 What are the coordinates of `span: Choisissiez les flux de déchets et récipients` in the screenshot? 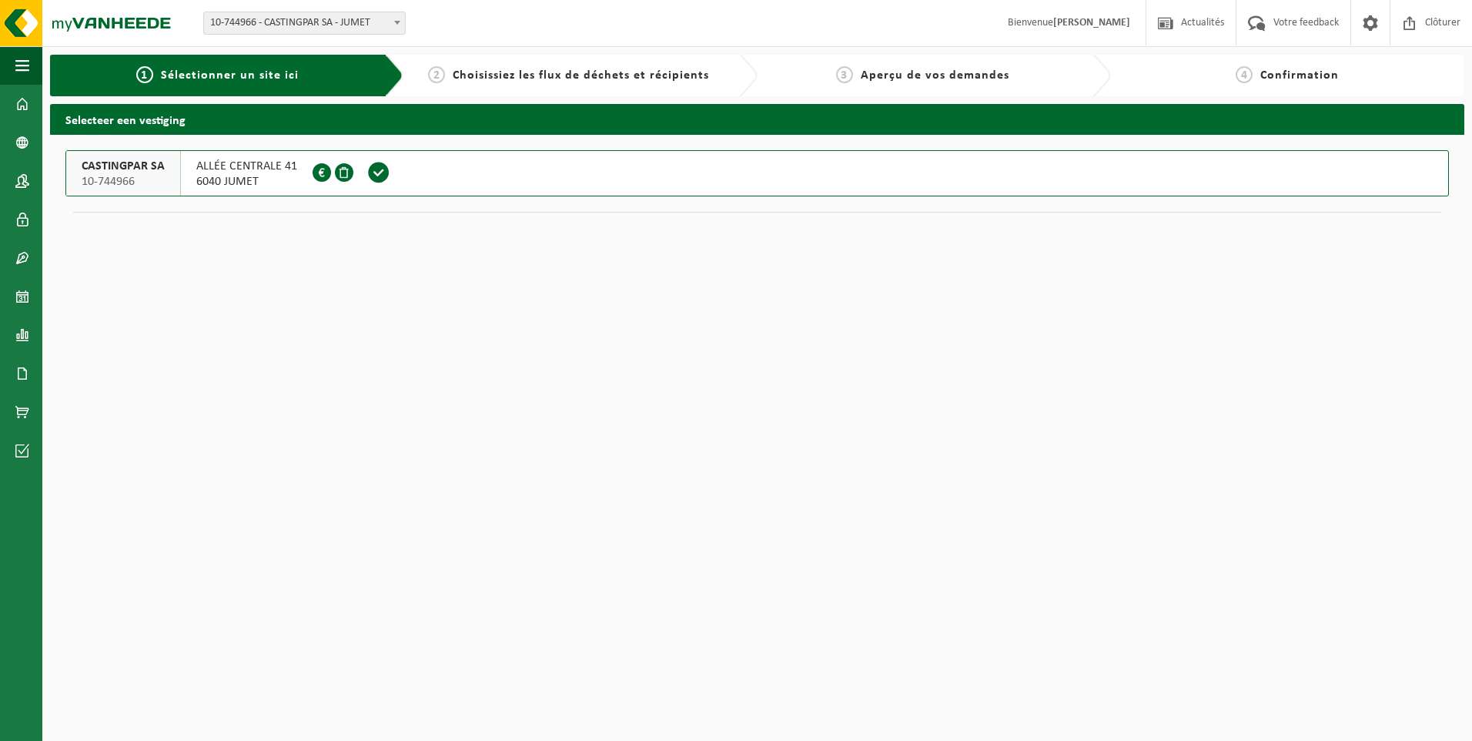 It's located at (580, 75).